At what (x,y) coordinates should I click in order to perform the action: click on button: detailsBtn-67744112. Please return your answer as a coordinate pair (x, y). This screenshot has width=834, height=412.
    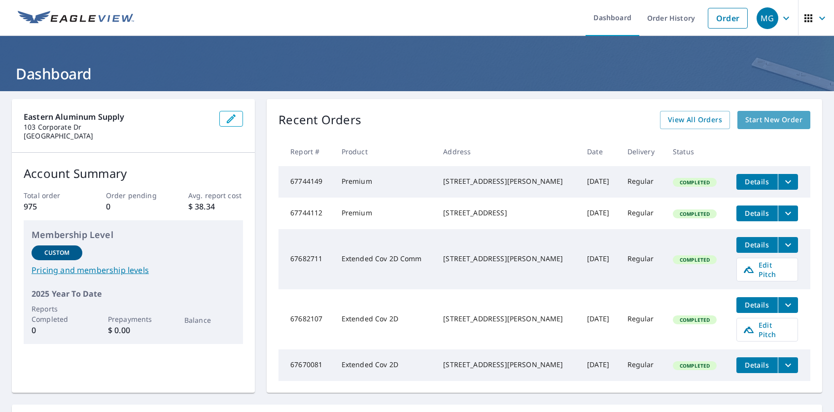
    Looking at the image, I should click on (757, 214).